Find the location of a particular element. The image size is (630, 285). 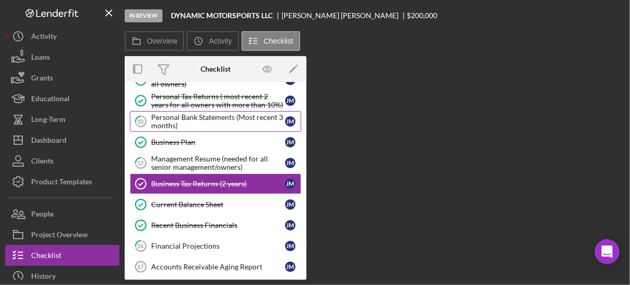

tspan: 12 is located at coordinates (141, 162).